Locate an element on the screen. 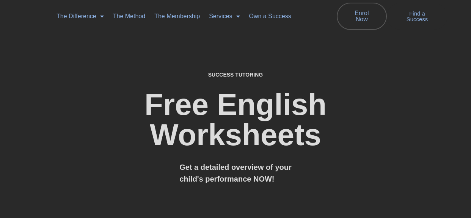 The image size is (471, 218). a: The Membership is located at coordinates (177, 16).